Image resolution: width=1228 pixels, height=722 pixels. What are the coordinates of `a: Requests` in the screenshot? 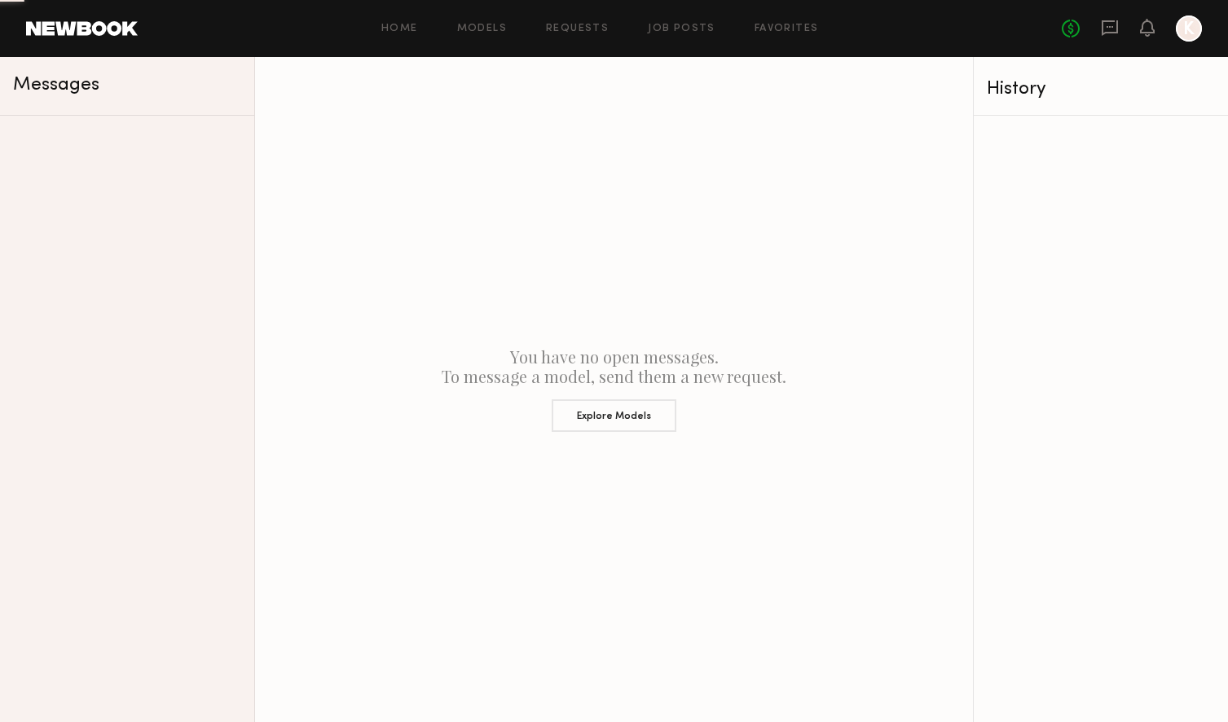 It's located at (577, 29).